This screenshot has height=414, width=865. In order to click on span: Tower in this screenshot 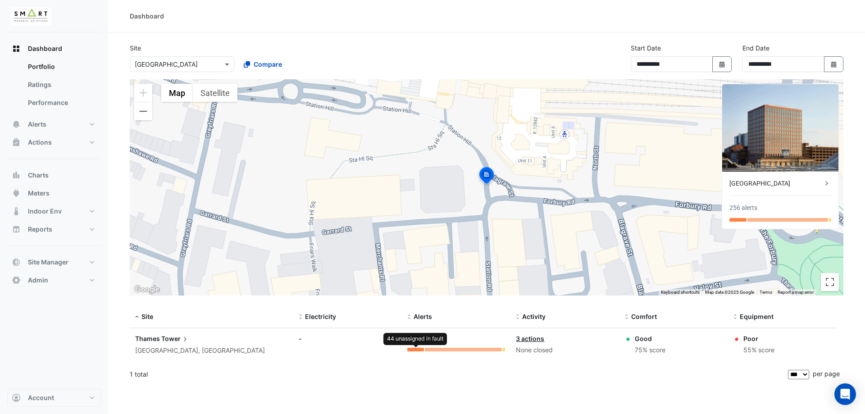, I will do `click(175, 339)`.